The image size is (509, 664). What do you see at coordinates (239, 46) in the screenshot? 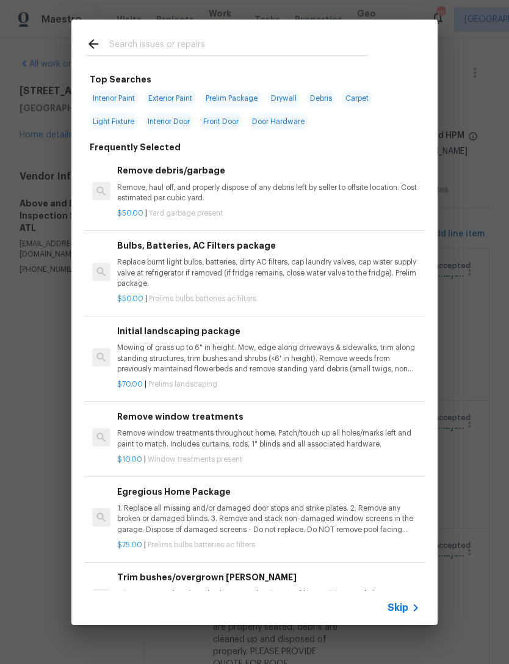
I see `input: Search issues or repairs` at bounding box center [239, 46].